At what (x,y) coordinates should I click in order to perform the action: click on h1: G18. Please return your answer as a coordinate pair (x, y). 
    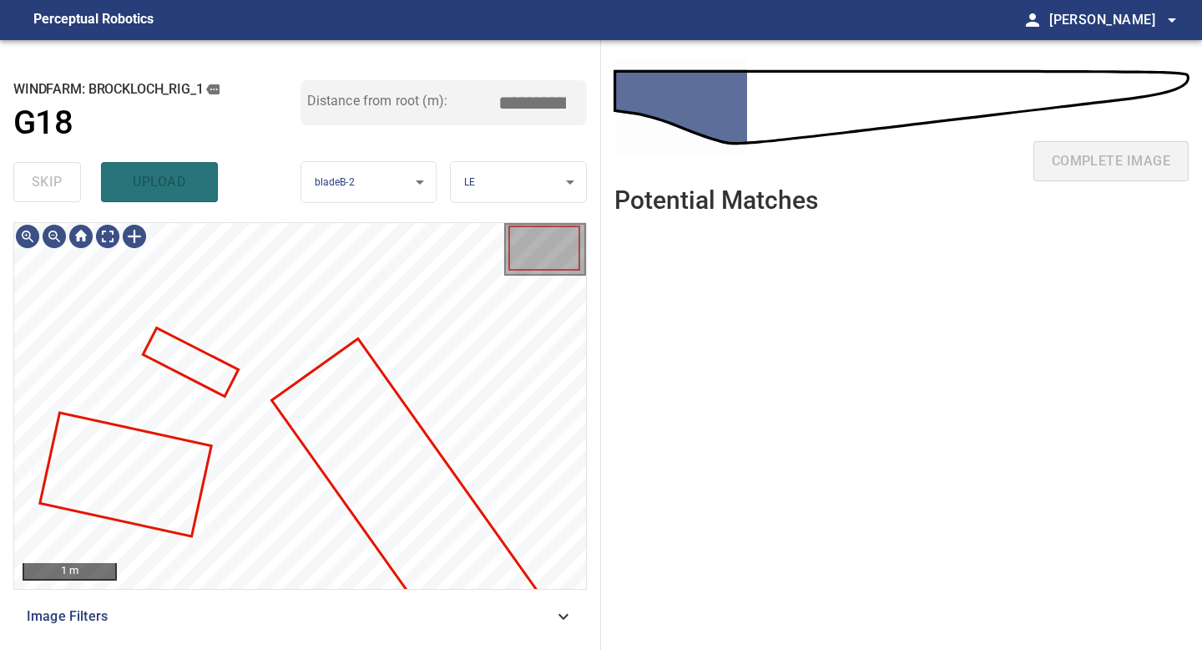
    Looking at the image, I should click on (43, 123).